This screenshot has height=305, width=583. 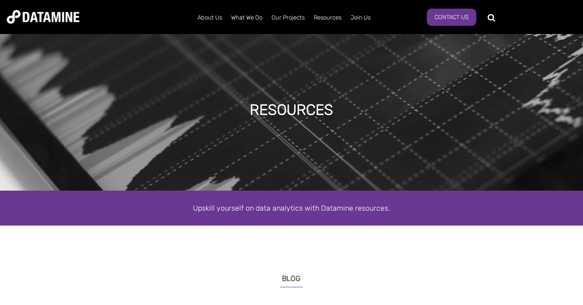 I want to click on h3: BLOG, so click(x=292, y=275).